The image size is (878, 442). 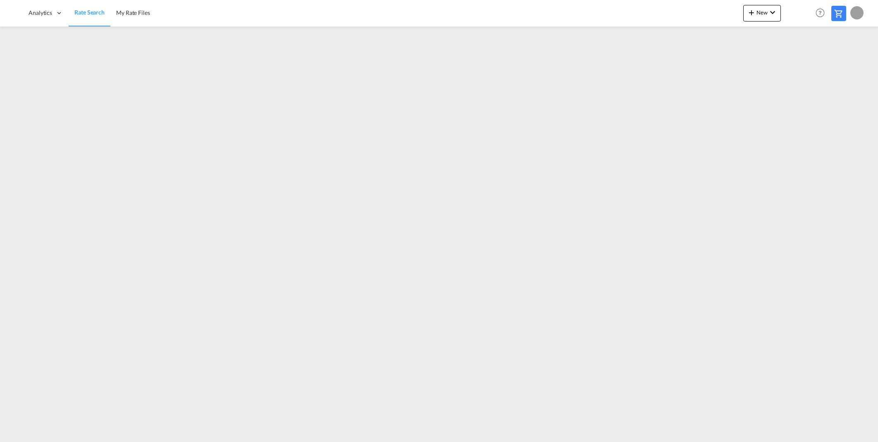 What do you see at coordinates (820, 13) in the screenshot?
I see `span: Help` at bounding box center [820, 13].